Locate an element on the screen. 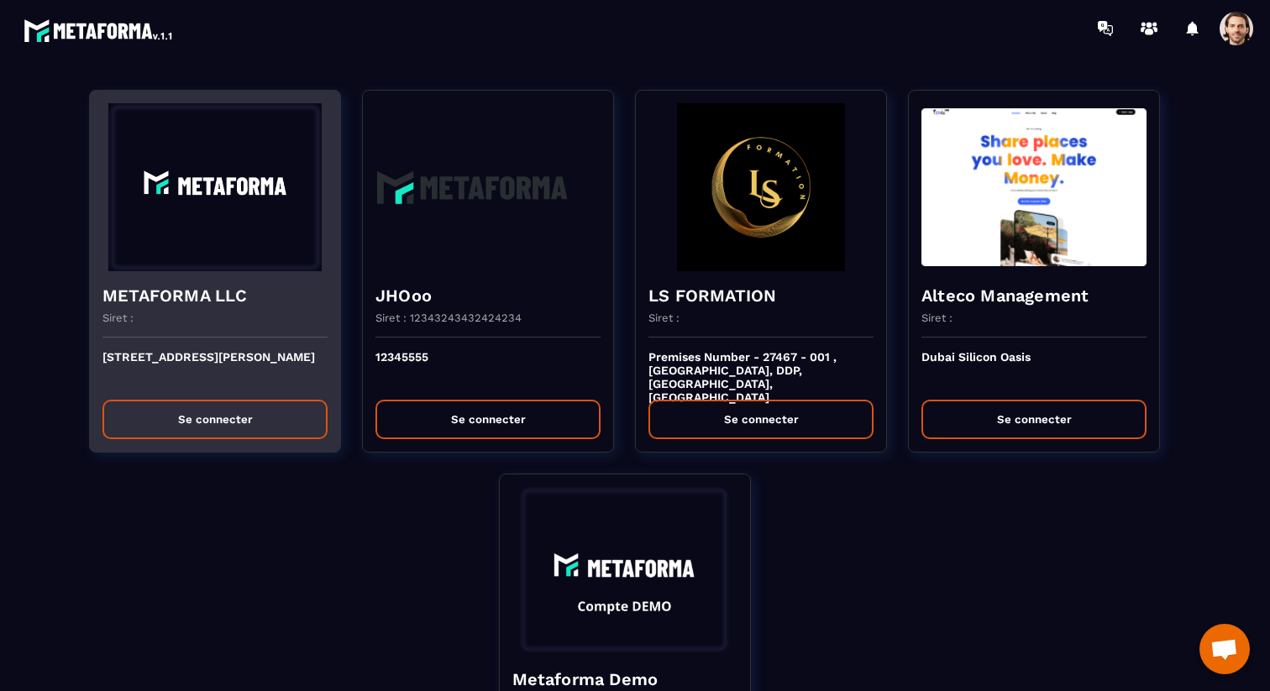 This screenshot has height=691, width=1270. p: 12345555 is located at coordinates (488, 369).